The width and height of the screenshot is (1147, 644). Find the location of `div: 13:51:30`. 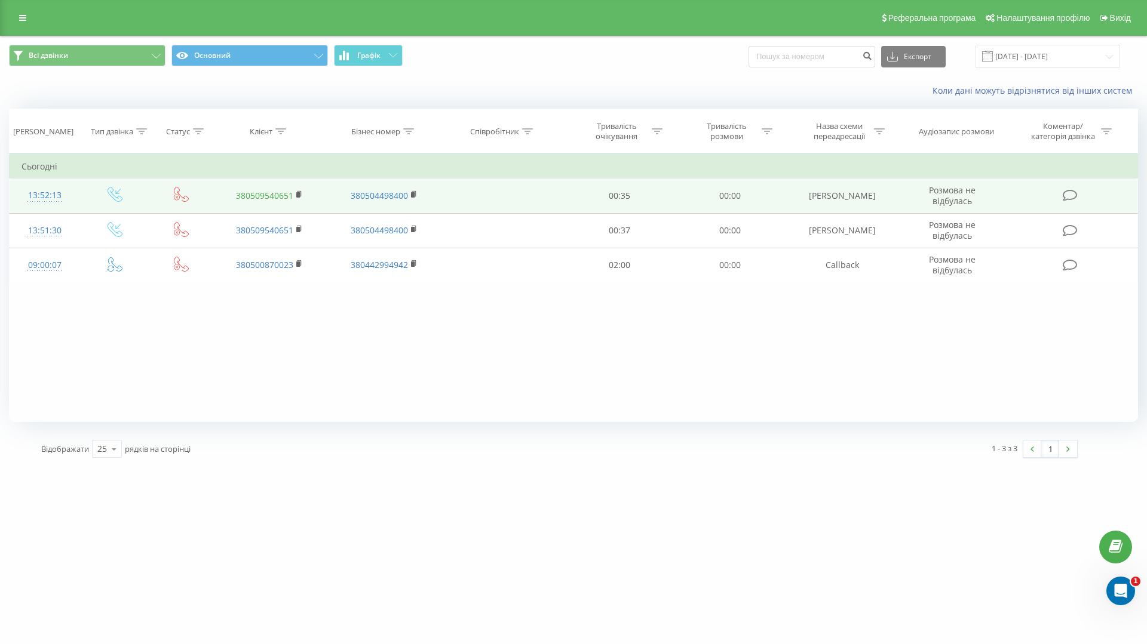

div: 13:51:30 is located at coordinates (45, 231).